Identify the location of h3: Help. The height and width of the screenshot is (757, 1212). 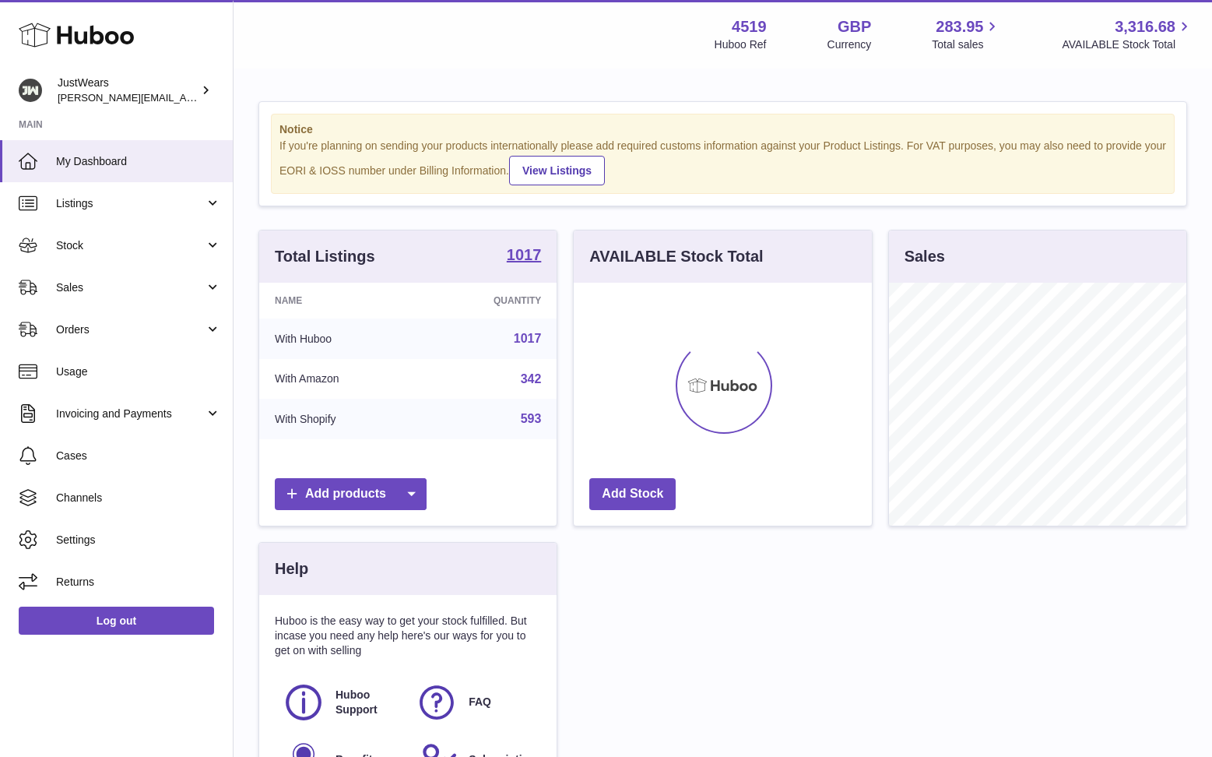
(291, 568).